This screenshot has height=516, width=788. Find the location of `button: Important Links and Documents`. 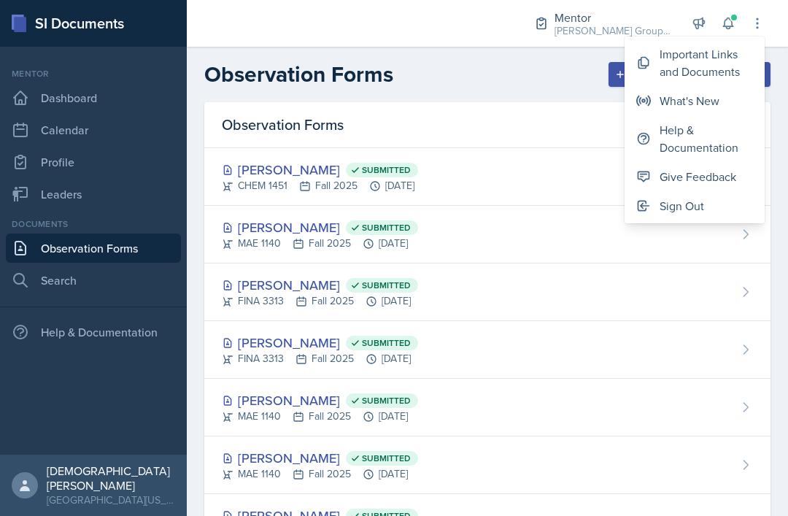

button: Important Links and Documents is located at coordinates (695, 63).